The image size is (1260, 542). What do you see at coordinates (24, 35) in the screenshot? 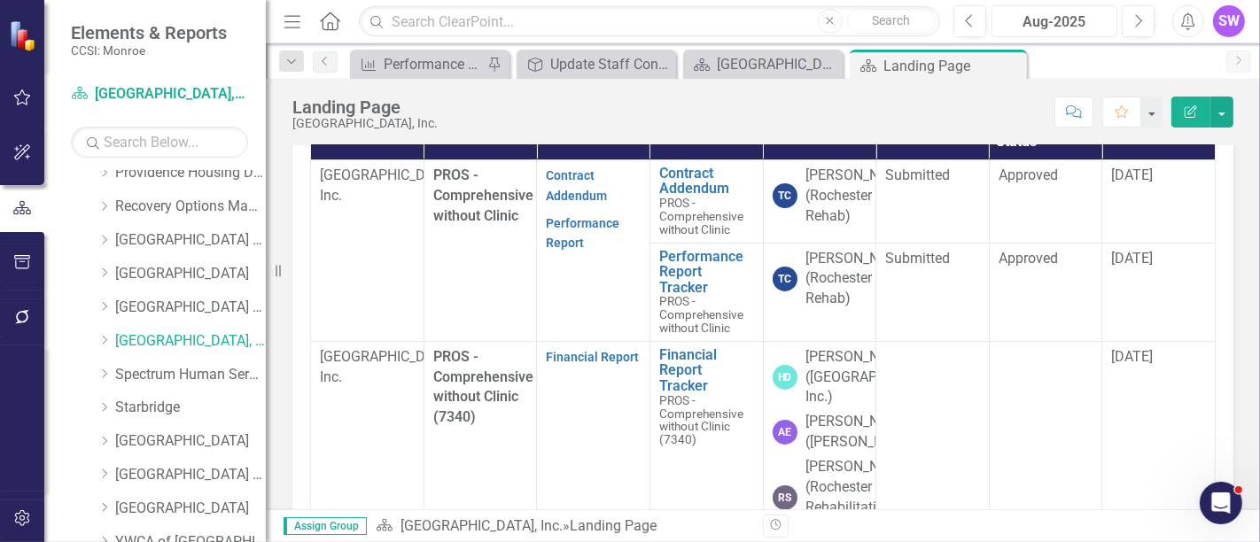
I see `img: ClearPoint Strategy` at bounding box center [24, 35].